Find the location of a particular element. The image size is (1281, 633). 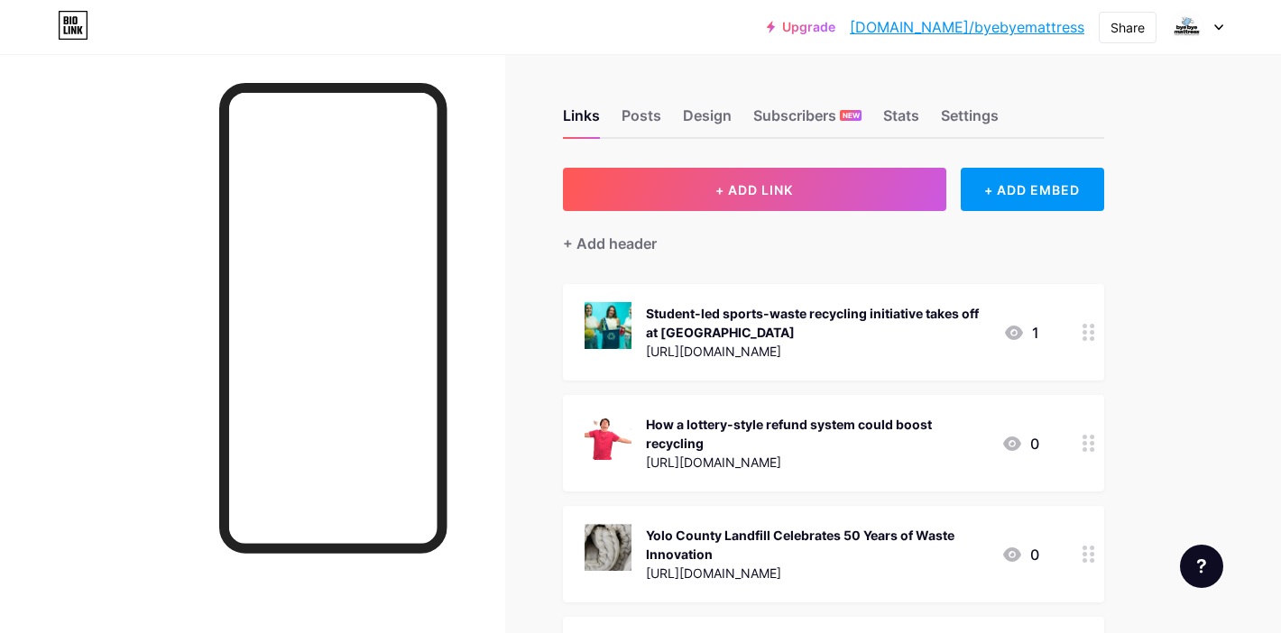

div: + Add header is located at coordinates (610, 244).